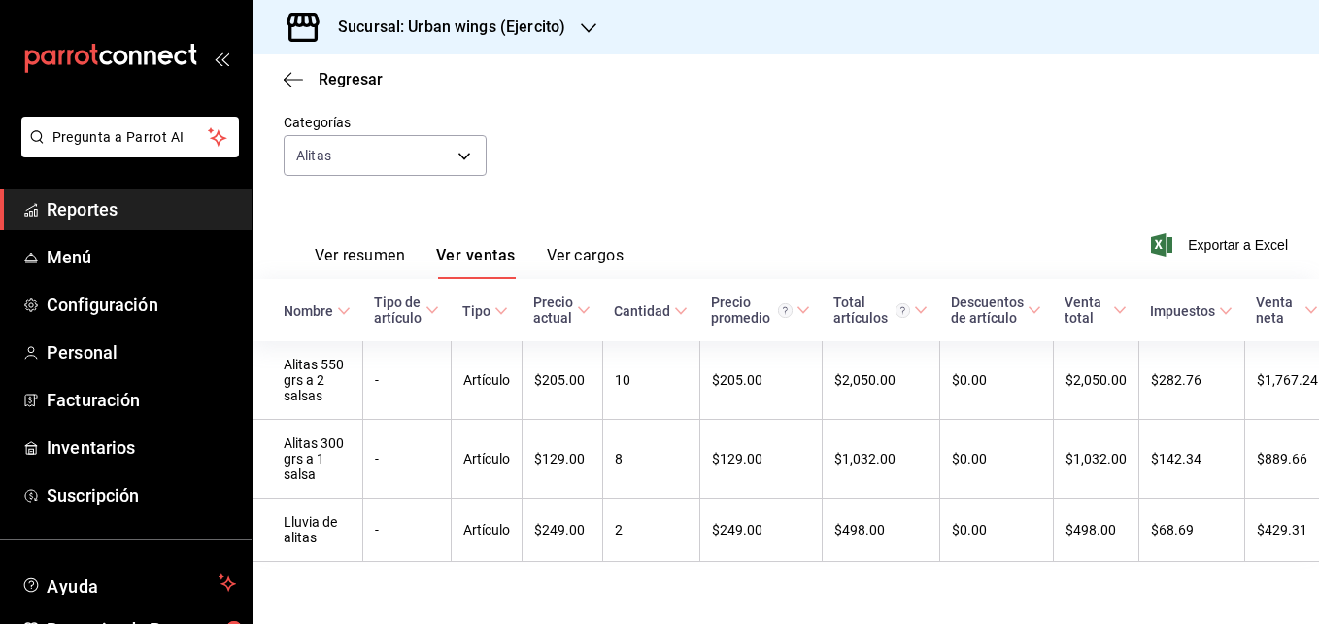 The image size is (1319, 624). I want to click on td: $282.76, so click(1191, 380).